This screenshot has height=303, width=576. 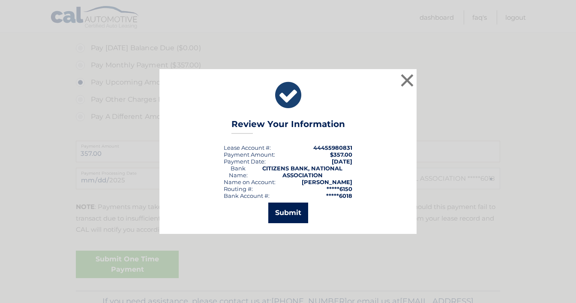 I want to click on span: Payment Date, so click(x=244, y=161).